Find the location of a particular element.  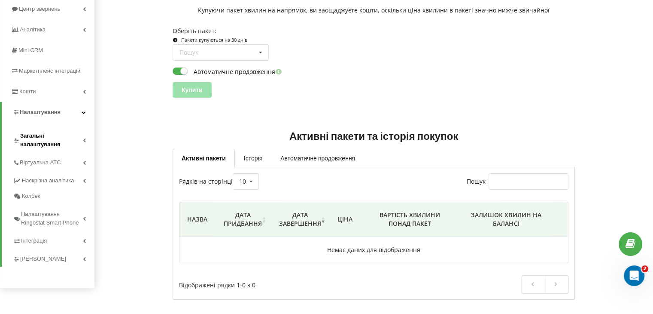

h2: Активні пакети та історія покупок is located at coordinates (374, 136).